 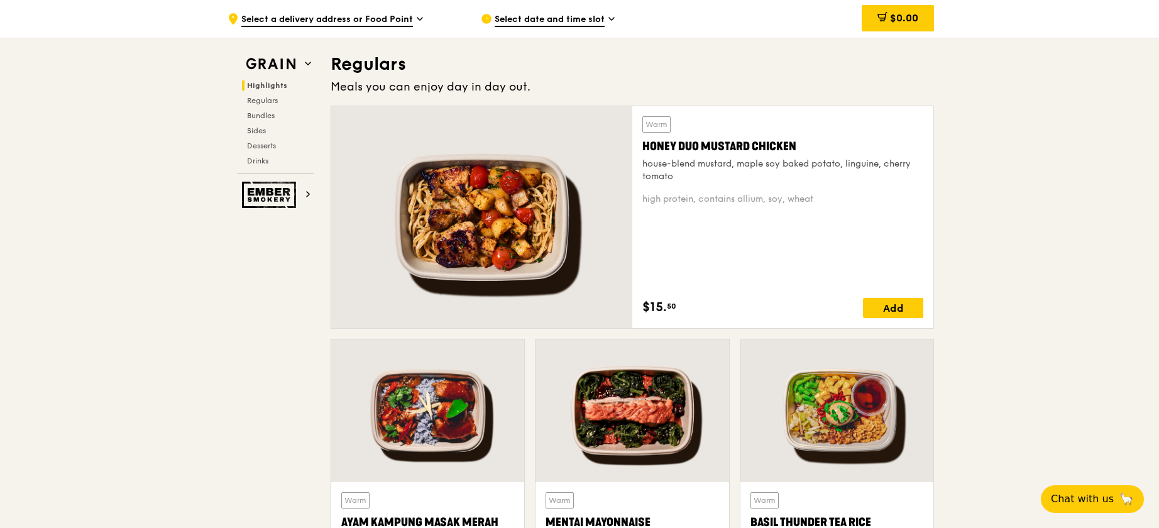 What do you see at coordinates (783, 170) in the screenshot?
I see `div: house-blend mustard, maple soy baked potato, linguine, cherry tomato` at bounding box center [783, 170].